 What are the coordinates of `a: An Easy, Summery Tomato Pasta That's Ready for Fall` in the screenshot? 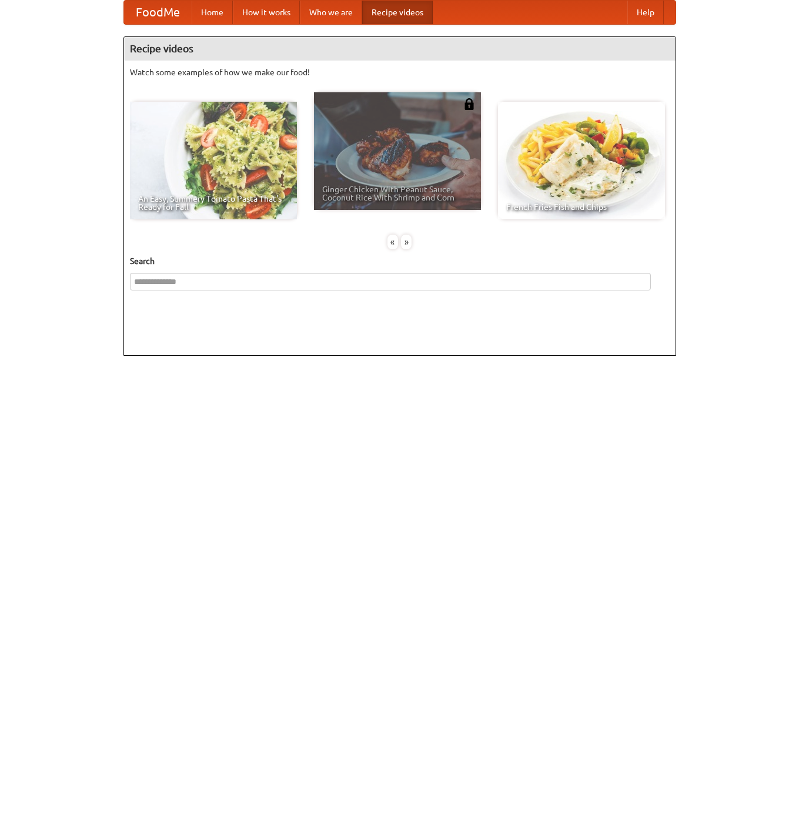 It's located at (213, 160).